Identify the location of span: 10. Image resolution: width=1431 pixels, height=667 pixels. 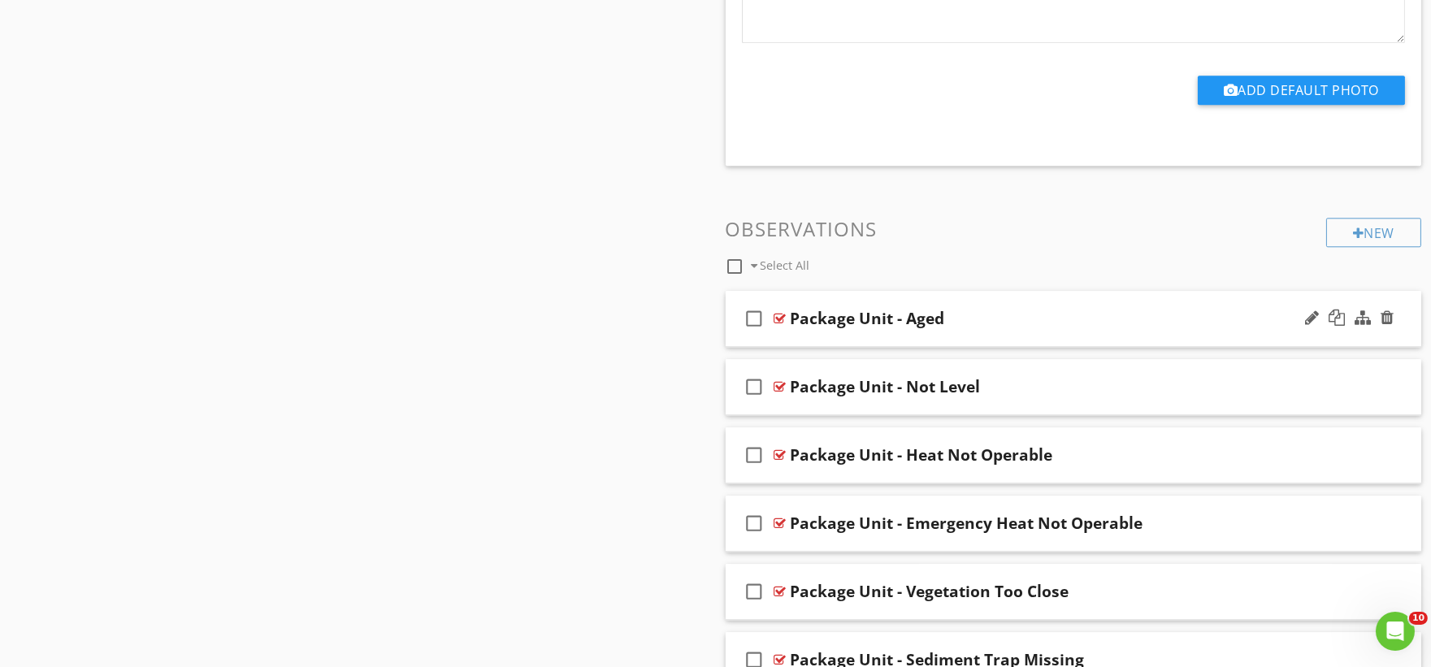
(1418, 619).